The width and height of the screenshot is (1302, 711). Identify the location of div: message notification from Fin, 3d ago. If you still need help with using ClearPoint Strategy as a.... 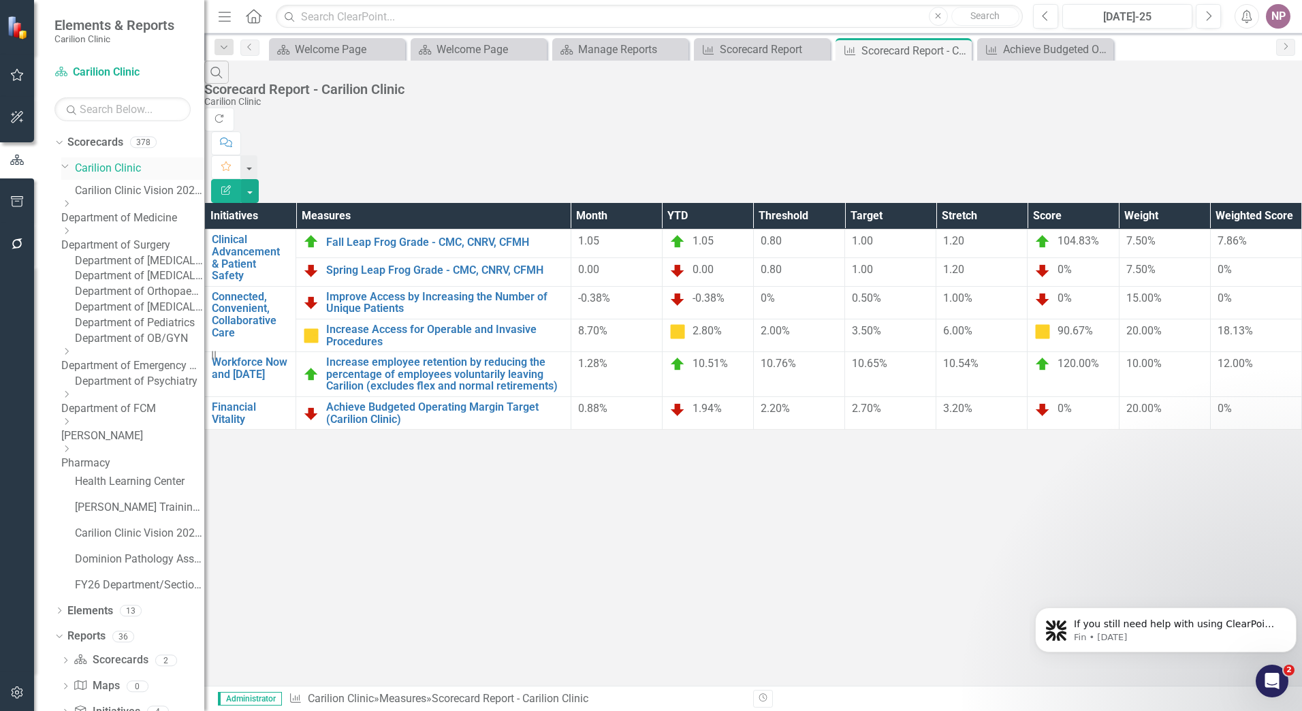
(136, 51).